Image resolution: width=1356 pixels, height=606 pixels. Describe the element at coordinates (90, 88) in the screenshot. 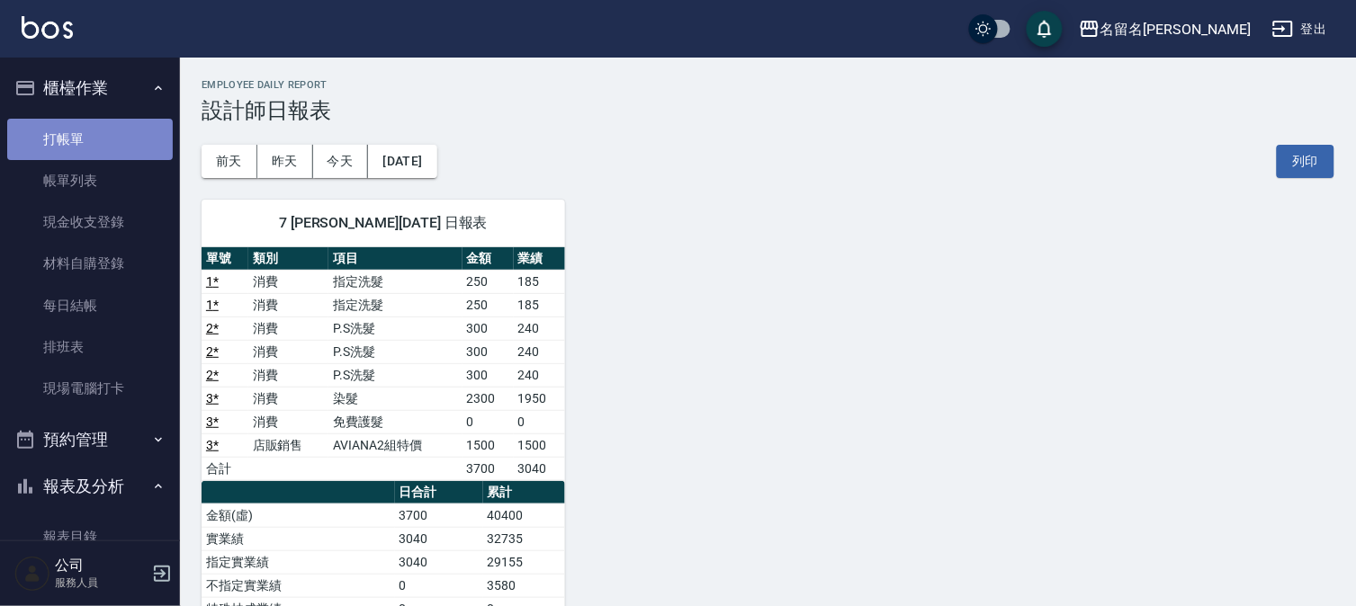

I see `button: 櫃檯作業` at that location.